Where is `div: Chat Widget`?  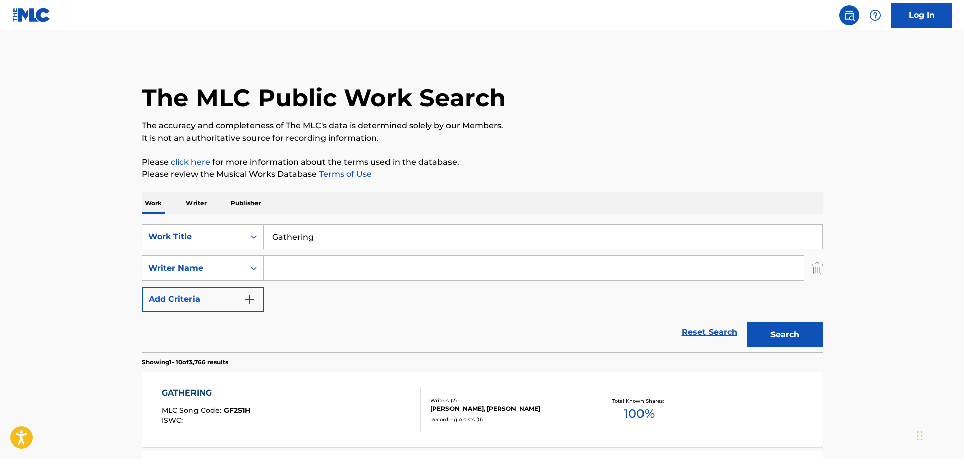 div: Chat Widget is located at coordinates (938, 435).